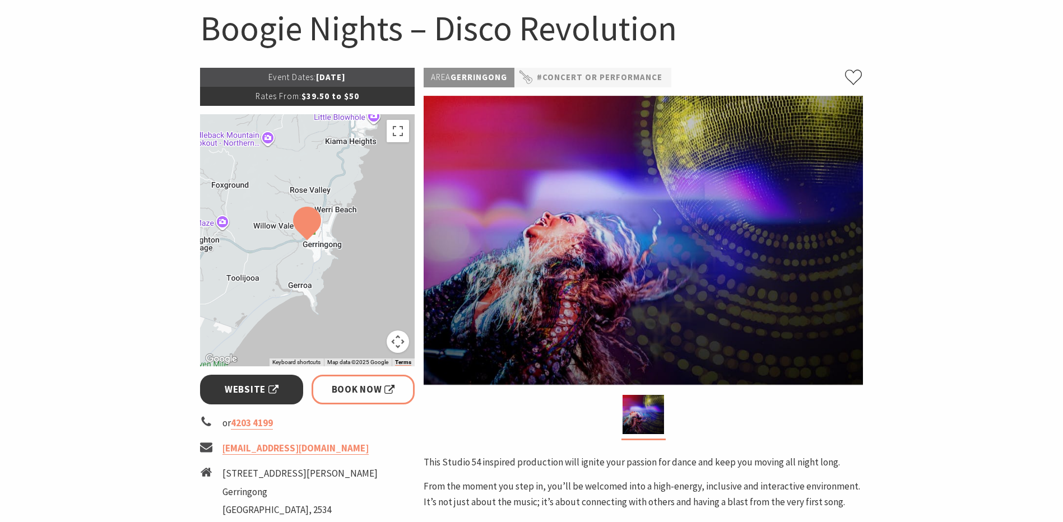  I want to click on a: #Concert or Performance, so click(600, 77).